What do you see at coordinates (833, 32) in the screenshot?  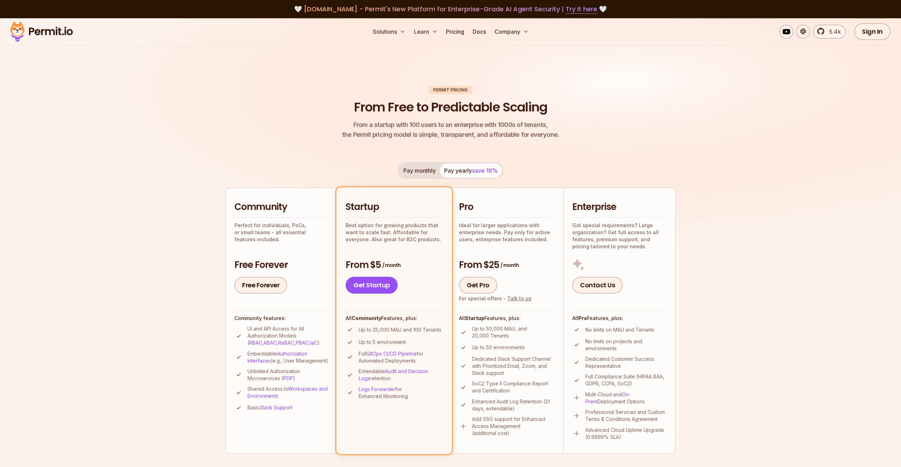 I see `span: 5.4k` at bounding box center [833, 32].